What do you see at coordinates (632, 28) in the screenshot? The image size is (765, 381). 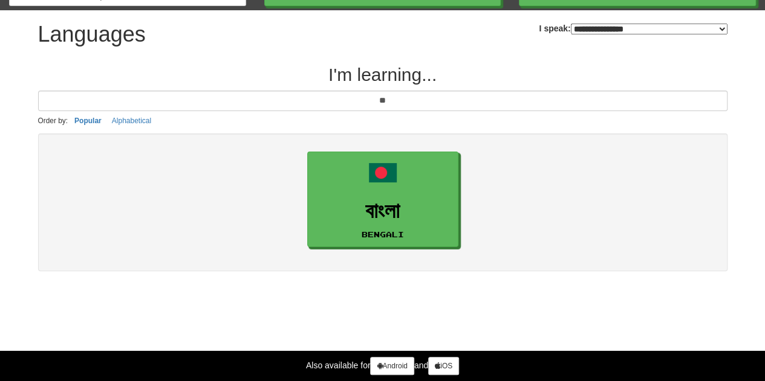 I see `label: I speak:` at bounding box center [632, 28].